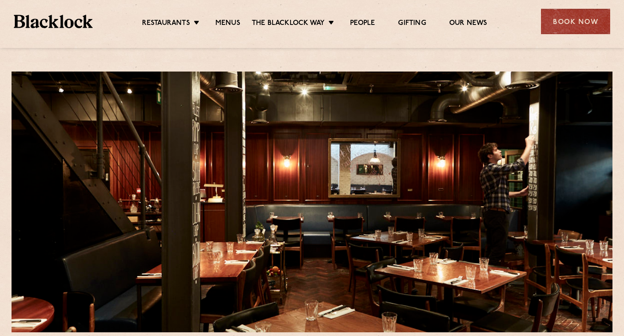  What do you see at coordinates (53, 21) in the screenshot?
I see `img: BL_Textured_Logo-footer-cropped.svg` at bounding box center [53, 21].